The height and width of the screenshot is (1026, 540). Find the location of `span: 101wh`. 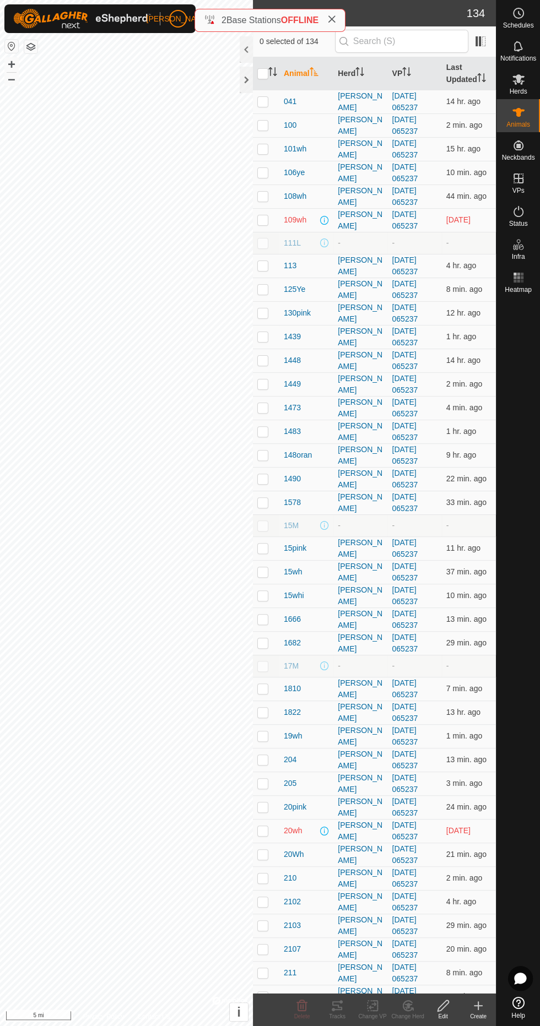

span: 101wh is located at coordinates (295, 149).